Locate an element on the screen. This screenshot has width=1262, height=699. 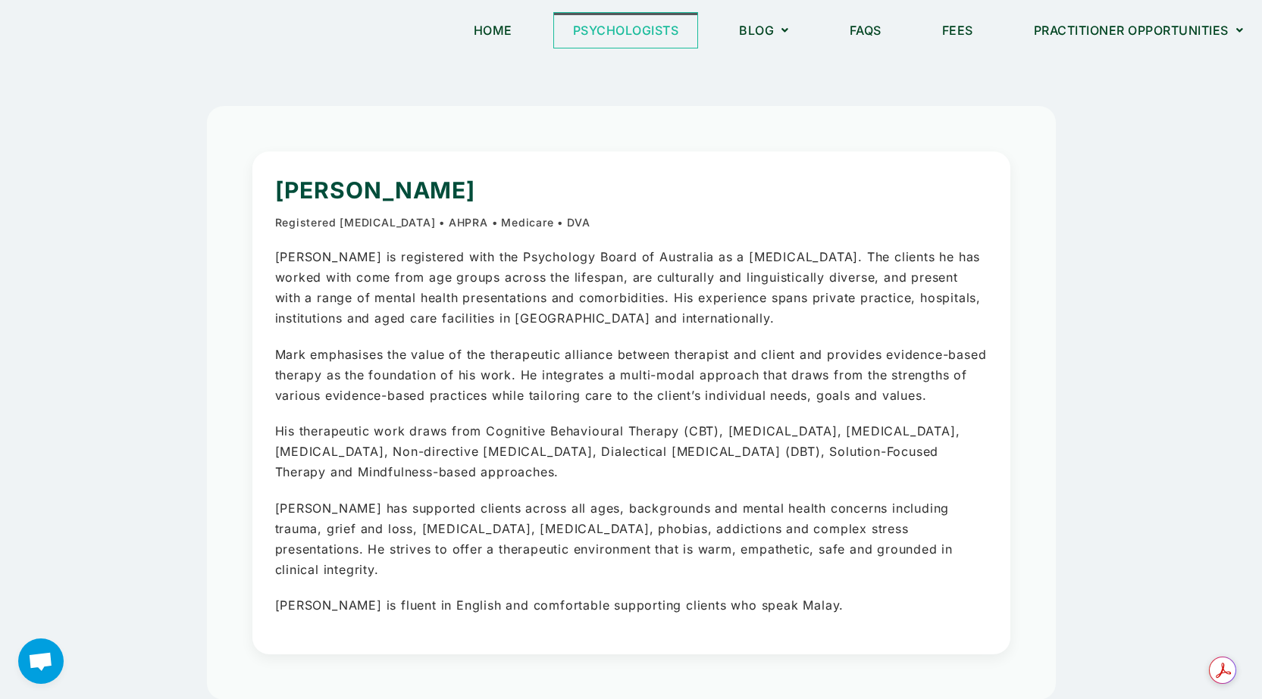
div: Open chat is located at coordinates (41, 661).